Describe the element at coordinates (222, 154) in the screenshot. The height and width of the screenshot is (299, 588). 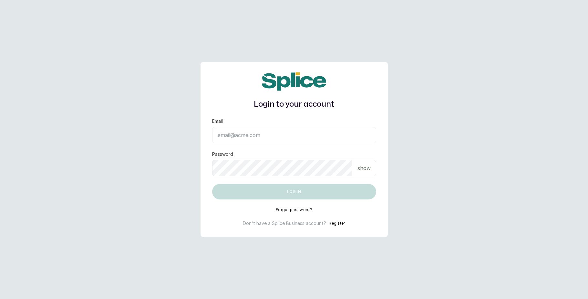
I see `label: Password` at that location.